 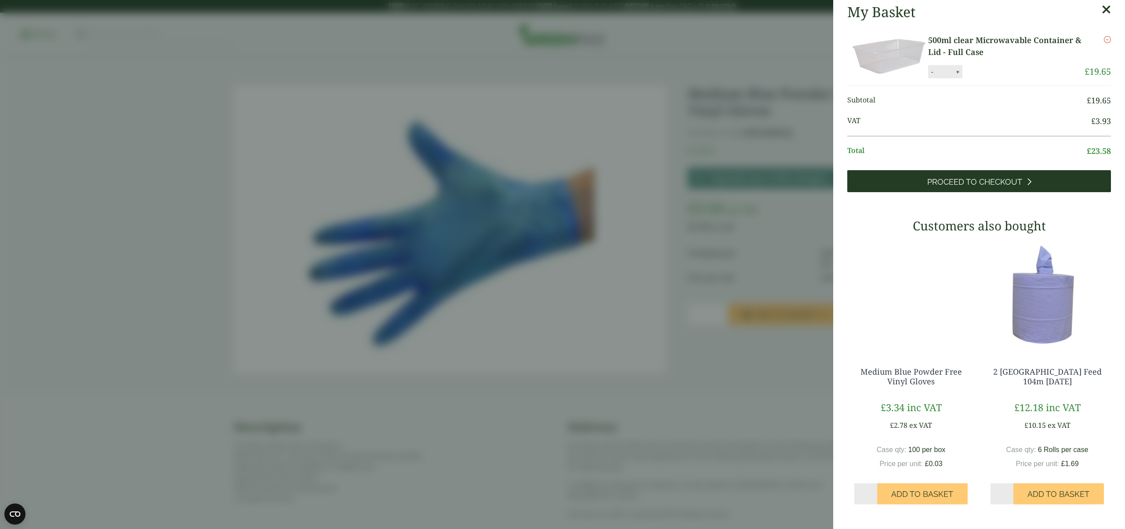 What do you see at coordinates (934, 463) in the screenshot?
I see `bdi: 0.03` at bounding box center [934, 463].